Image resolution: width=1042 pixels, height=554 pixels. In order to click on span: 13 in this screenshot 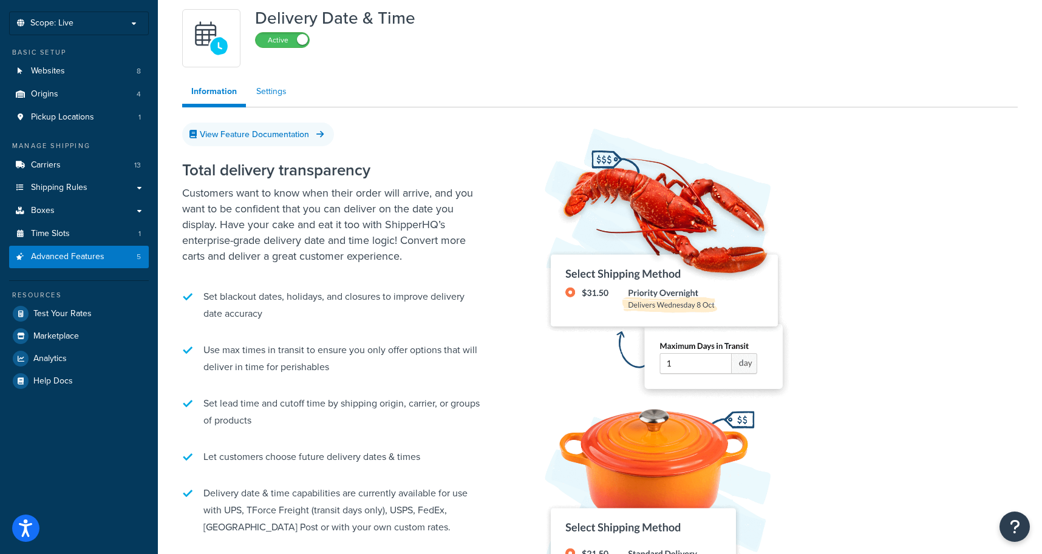, I will do `click(137, 165)`.